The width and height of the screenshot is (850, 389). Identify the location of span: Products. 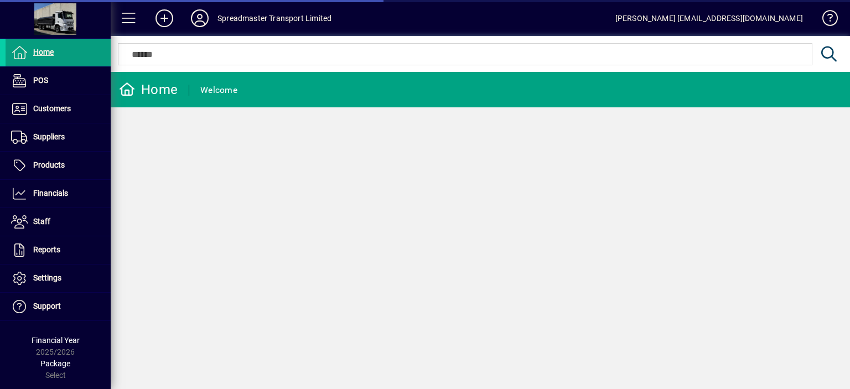
(49, 165).